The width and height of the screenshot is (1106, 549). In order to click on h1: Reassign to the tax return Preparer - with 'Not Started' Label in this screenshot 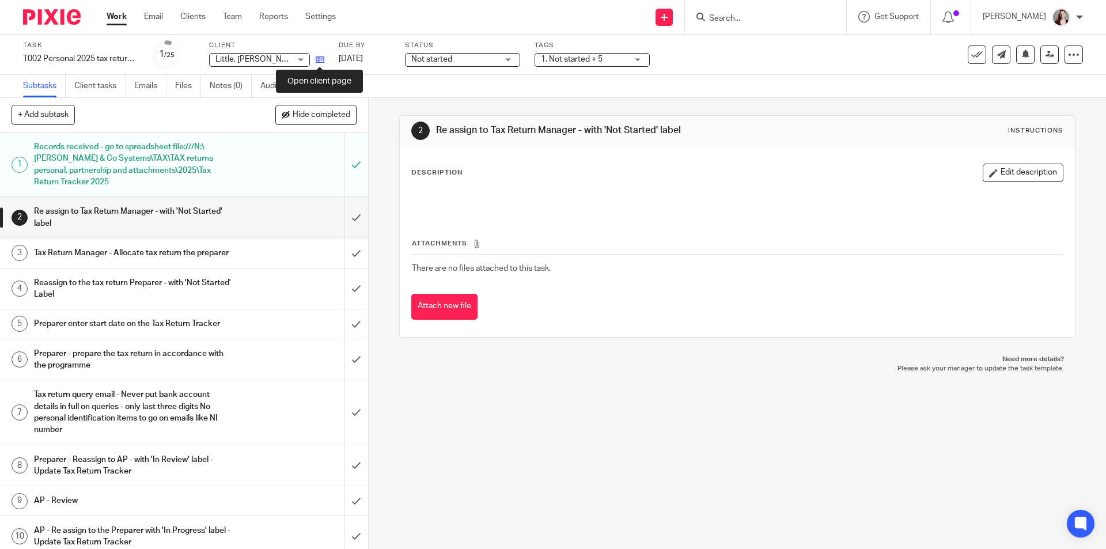, I will do `click(134, 289)`.